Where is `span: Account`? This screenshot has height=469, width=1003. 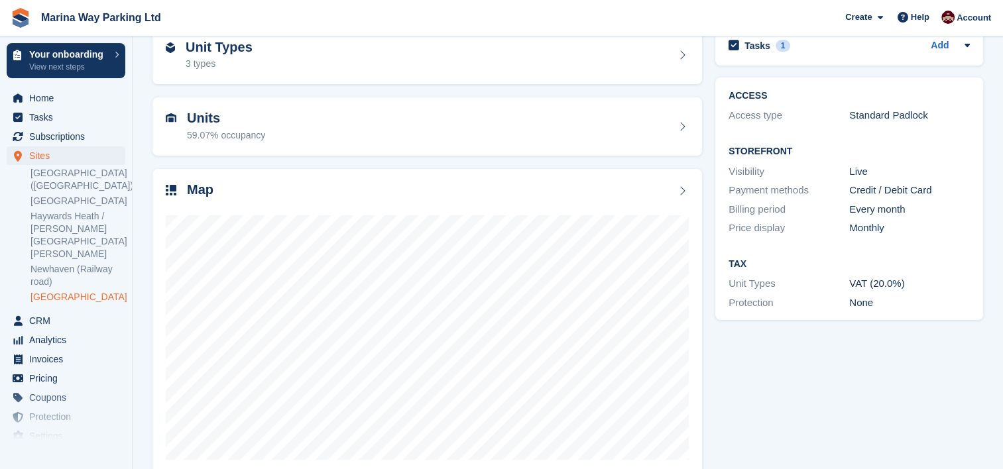 span: Account is located at coordinates (974, 18).